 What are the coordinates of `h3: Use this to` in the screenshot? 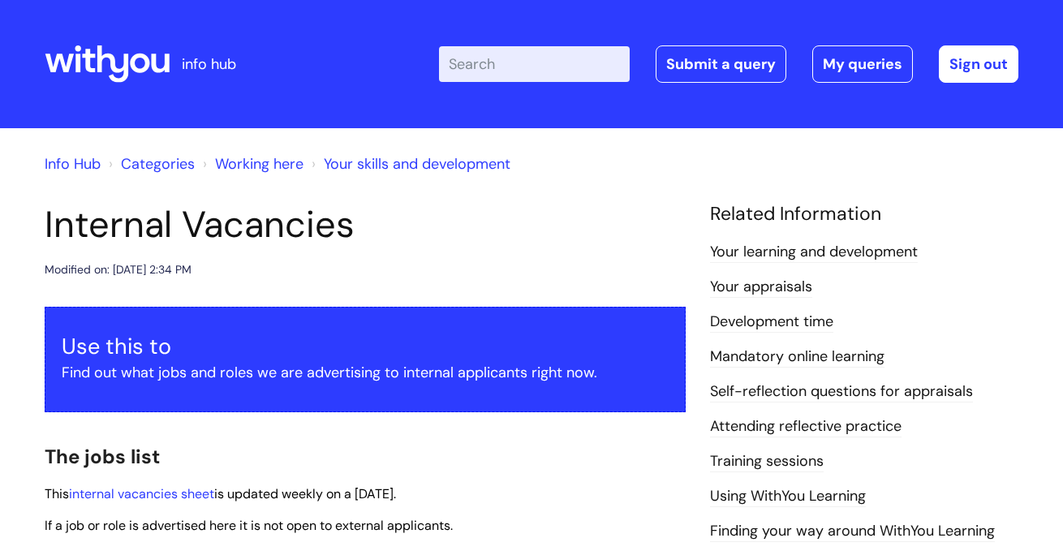 It's located at (365, 346).